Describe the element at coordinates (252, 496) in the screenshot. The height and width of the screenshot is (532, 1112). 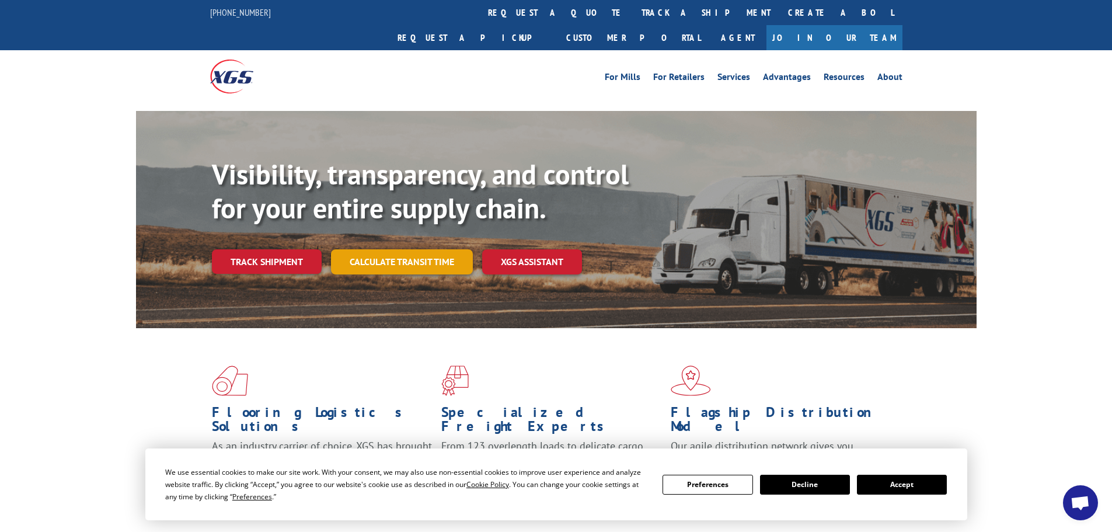
I see `span: Preferences` at that location.